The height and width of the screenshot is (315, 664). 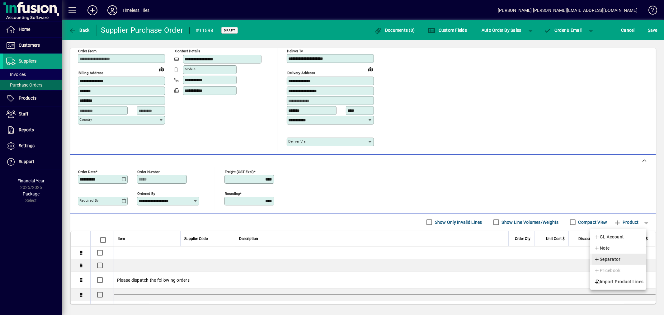 I want to click on span: Separator, so click(x=607, y=259).